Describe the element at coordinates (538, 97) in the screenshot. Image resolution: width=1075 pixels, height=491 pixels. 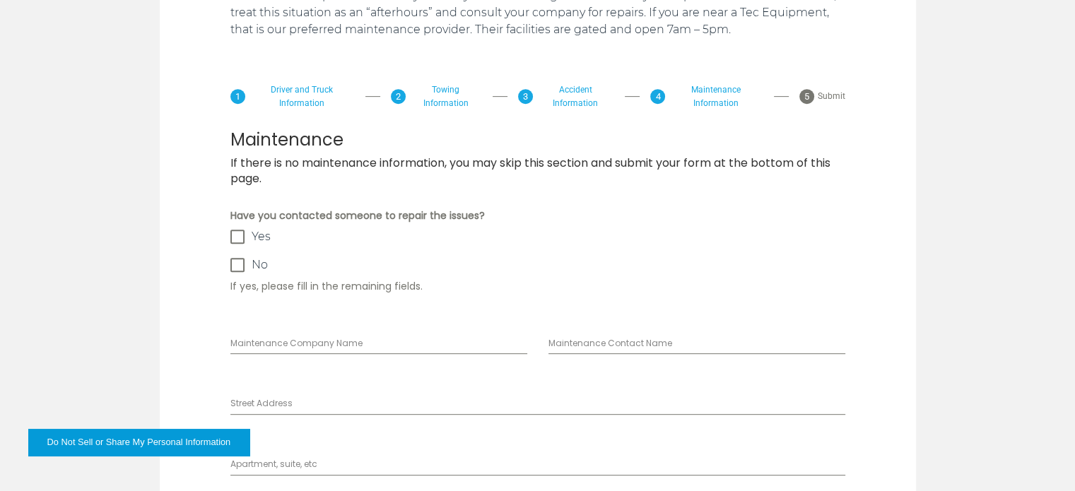
I see `div: Pagination` at that location.